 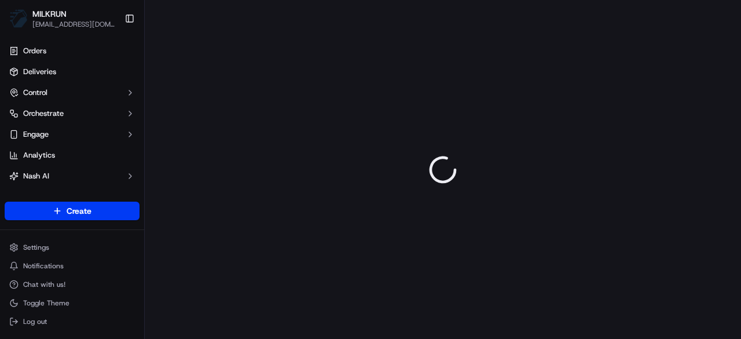 I want to click on button: Nash AI, so click(x=72, y=176).